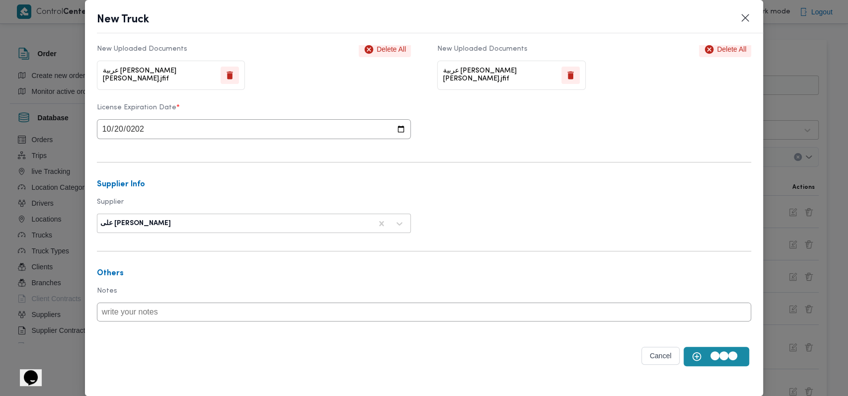 The width and height of the screenshot is (848, 396). I want to click on input: DD/MM/YYY, so click(254, 129).